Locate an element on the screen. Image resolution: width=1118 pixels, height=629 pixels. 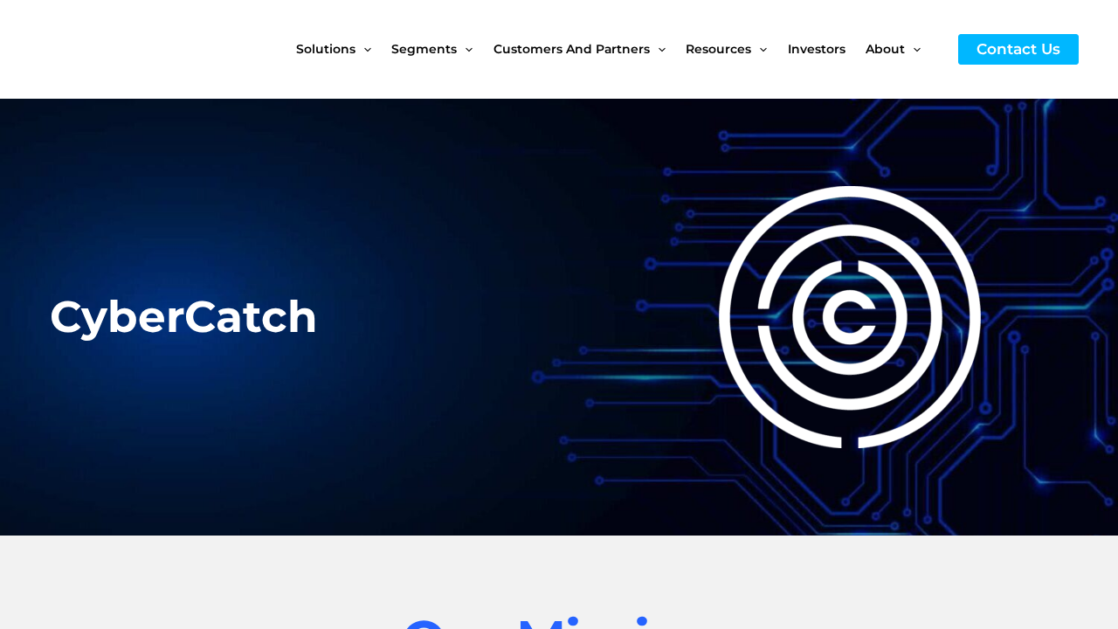
span: Resources is located at coordinates (718, 49).